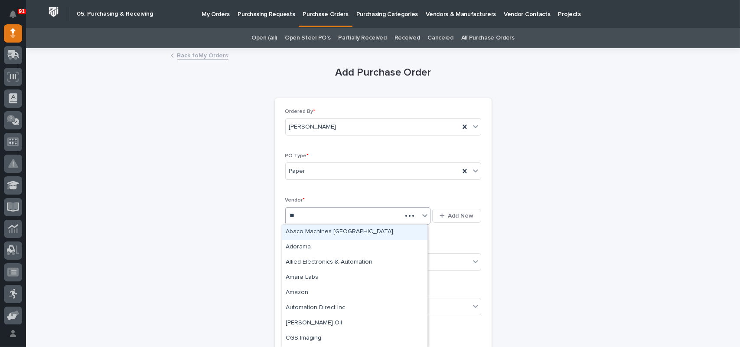 The image size is (740, 347). Describe the element at coordinates (355, 292) in the screenshot. I see `div: Amazon` at that location.